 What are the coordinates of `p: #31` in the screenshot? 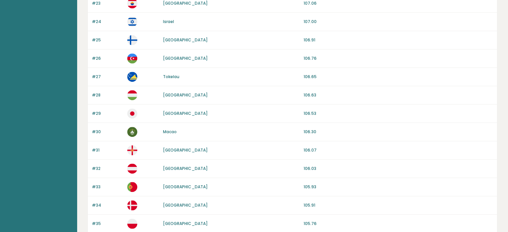 It's located at (108, 150).